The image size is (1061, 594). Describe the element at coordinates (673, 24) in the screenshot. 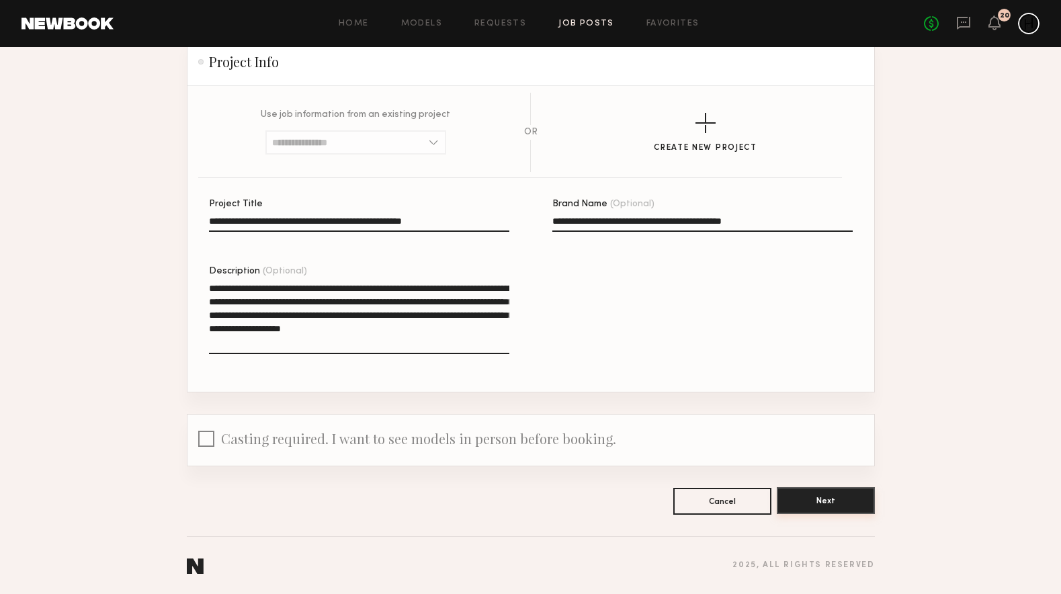

I see `a: Favorites` at that location.